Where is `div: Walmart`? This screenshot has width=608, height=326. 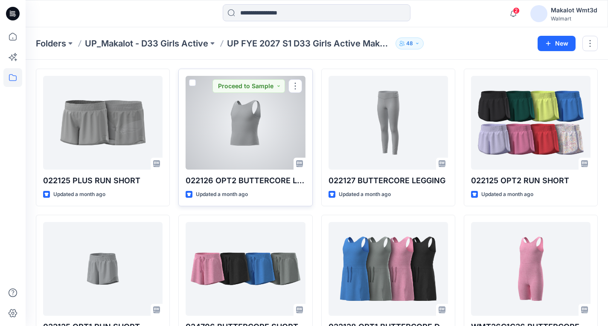 div: Walmart is located at coordinates (574, 18).